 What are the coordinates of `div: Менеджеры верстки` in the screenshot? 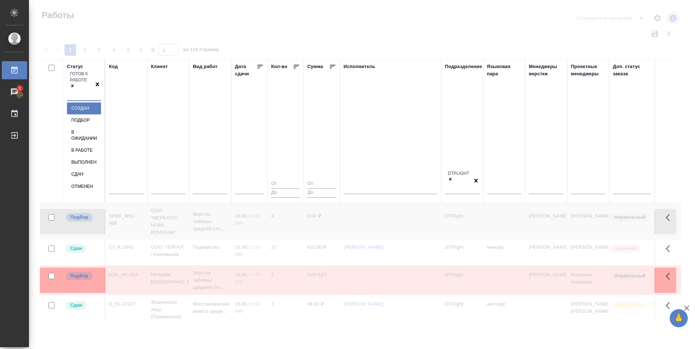 It's located at (546, 70).